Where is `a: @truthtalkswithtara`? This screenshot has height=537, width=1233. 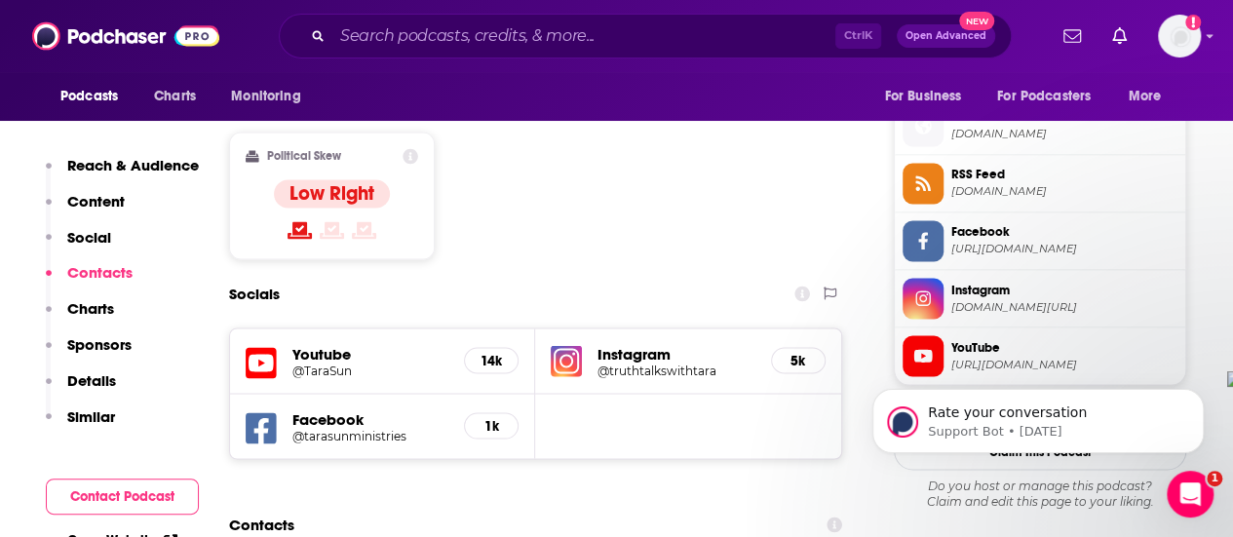 a: @truthtalkswithtara is located at coordinates (675, 369).